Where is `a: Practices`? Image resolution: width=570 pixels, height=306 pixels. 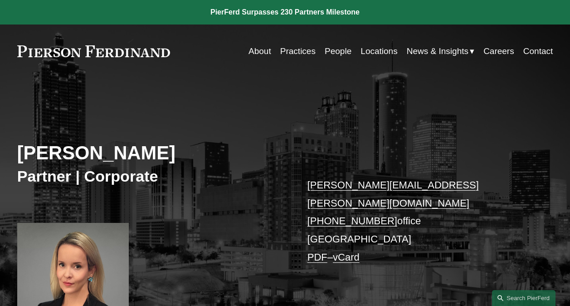 a: Practices is located at coordinates (298, 51).